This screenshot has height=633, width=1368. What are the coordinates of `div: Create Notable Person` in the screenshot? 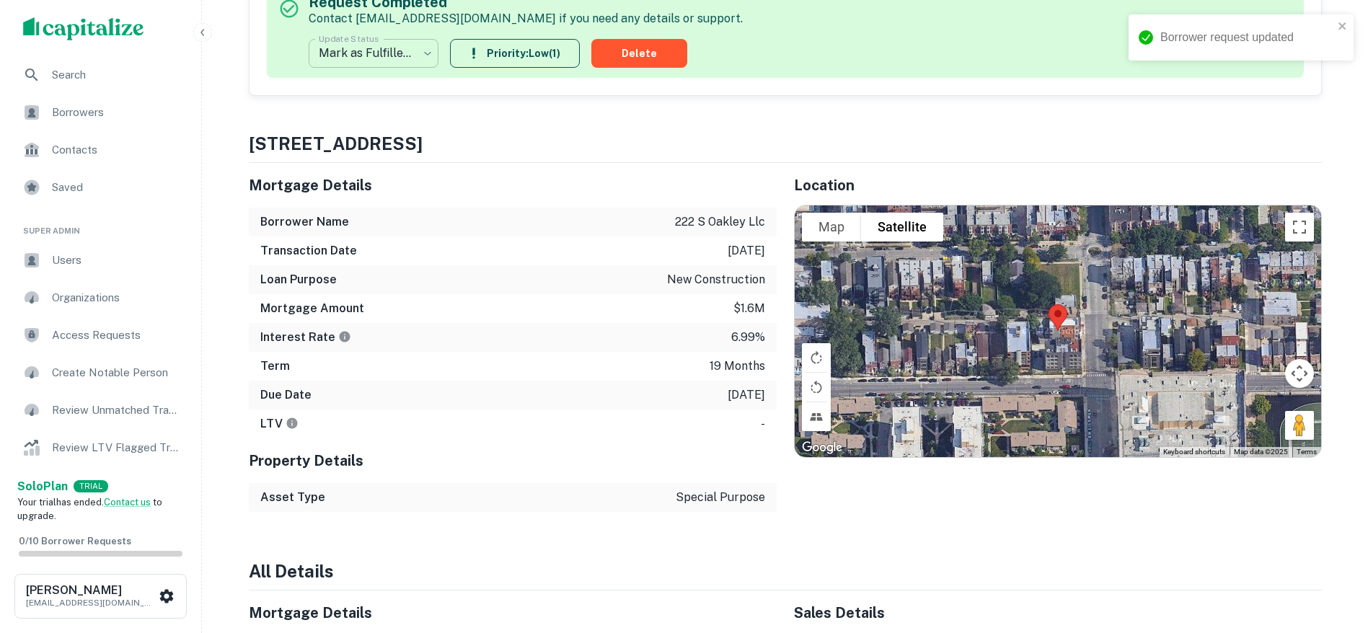 It's located at (100, 373).